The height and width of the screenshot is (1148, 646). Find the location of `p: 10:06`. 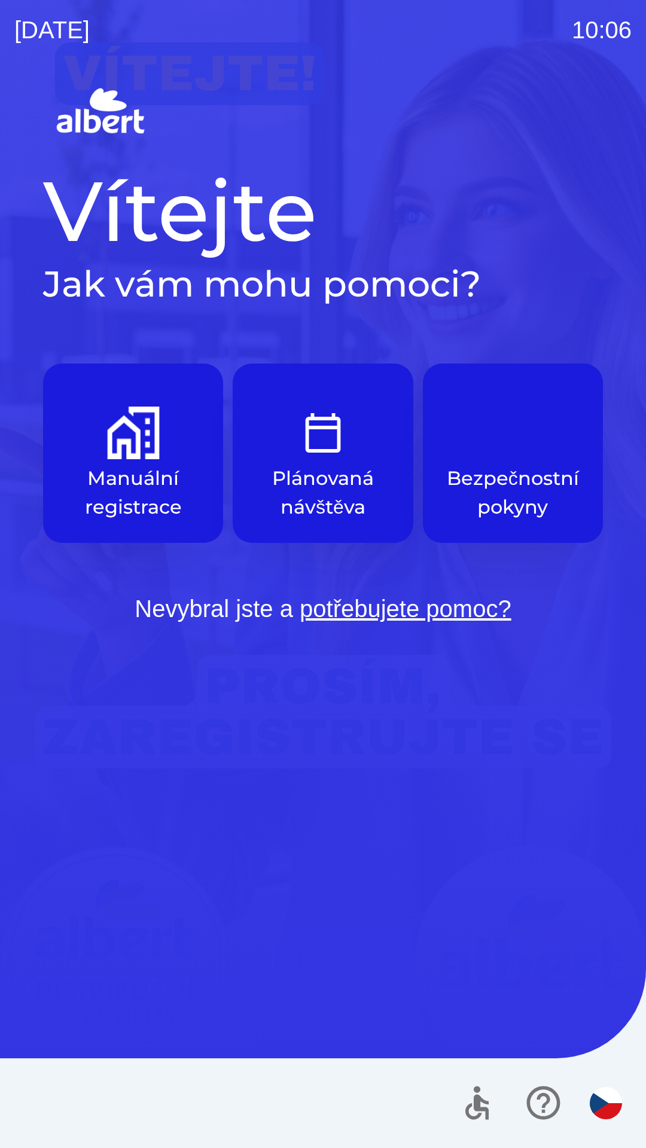

p: 10:06 is located at coordinates (602, 30).